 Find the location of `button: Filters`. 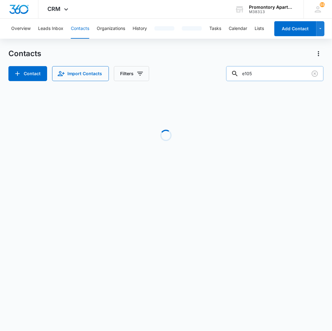

button: Filters is located at coordinates (131, 74).